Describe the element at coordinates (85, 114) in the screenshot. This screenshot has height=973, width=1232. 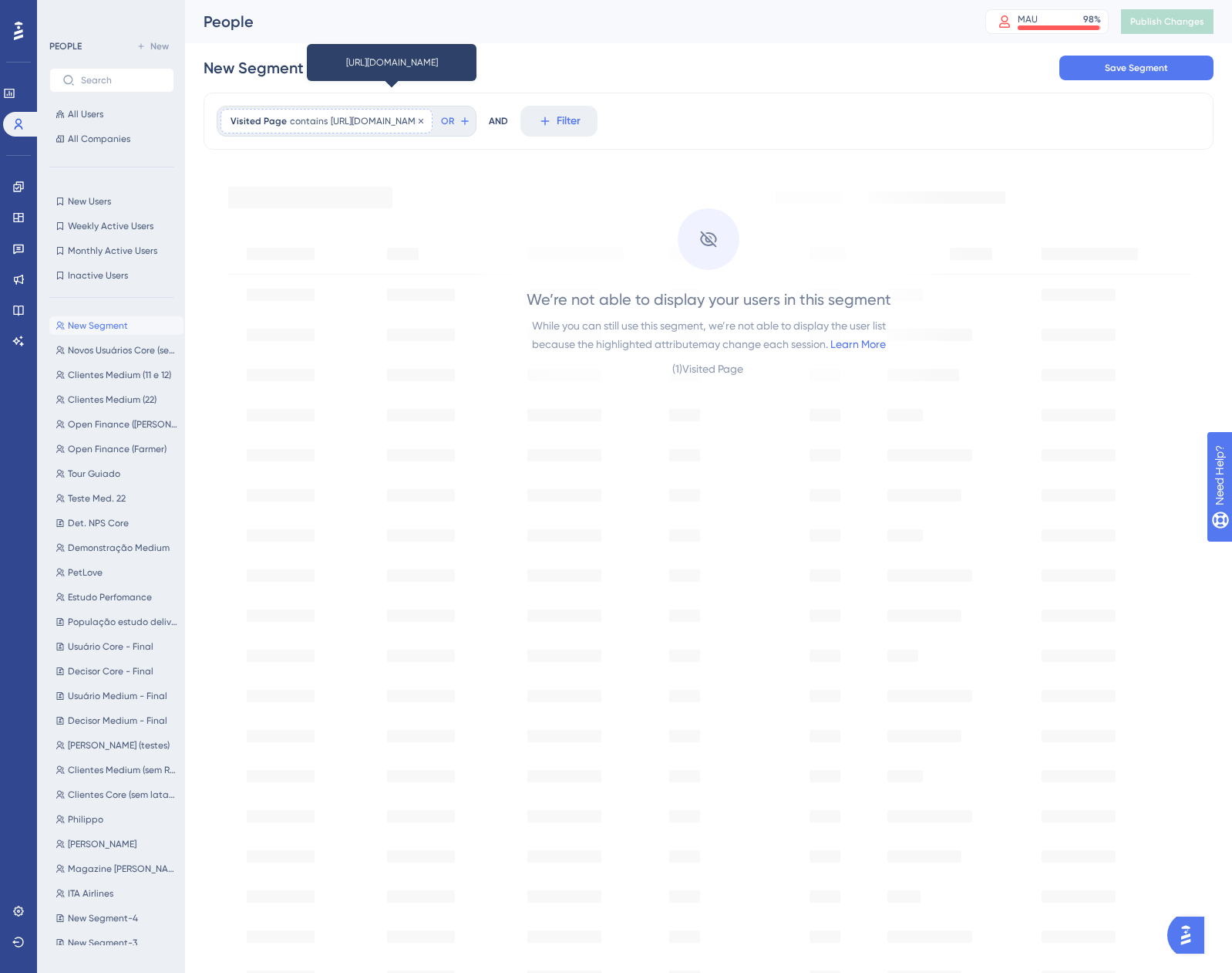
I see `span: All Users` at that location.